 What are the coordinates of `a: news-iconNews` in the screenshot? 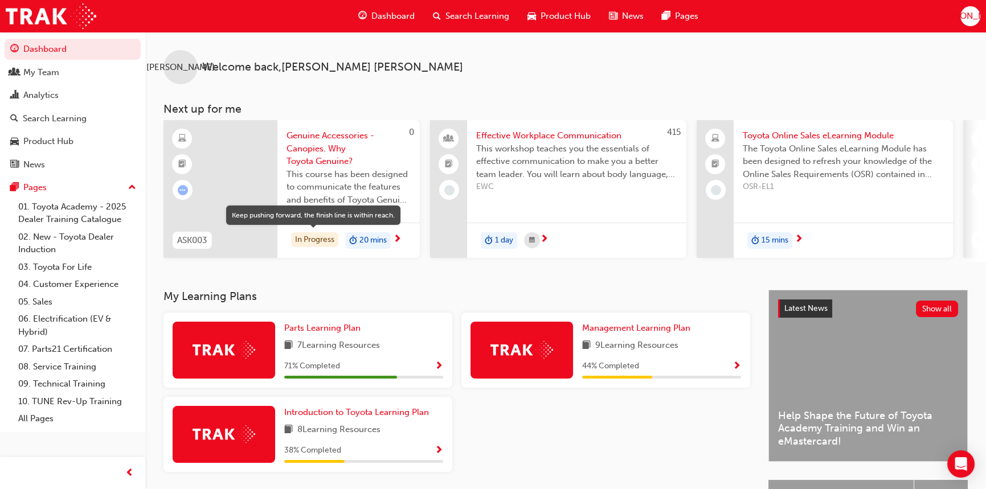 It's located at (626, 16).